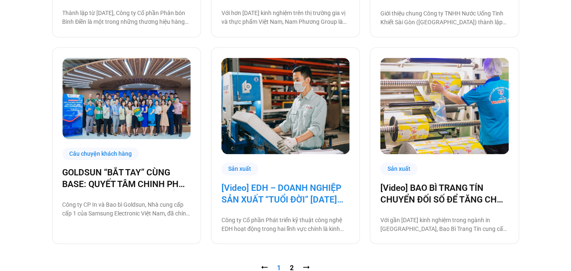 This screenshot has width=571, height=271. I want to click on a: Số hóa các quy trình làm việc cùng Base.vn là một bước trung gian cực kỳ quan trọng để Goldsun xâ..., so click(126, 98).